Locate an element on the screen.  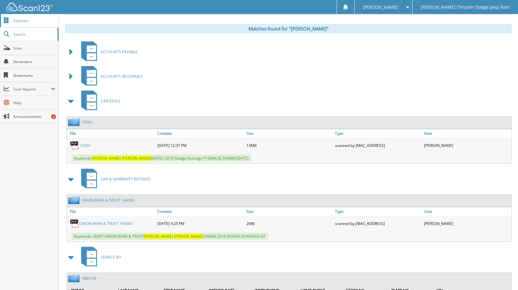
a: ACCOUNTS RECEIVABLE is located at coordinates (110, 76).